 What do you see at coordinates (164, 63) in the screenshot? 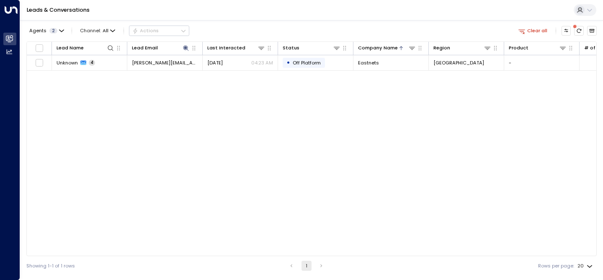
I see `span: michael.slingsby@flexioffices.com` at bounding box center [164, 63].